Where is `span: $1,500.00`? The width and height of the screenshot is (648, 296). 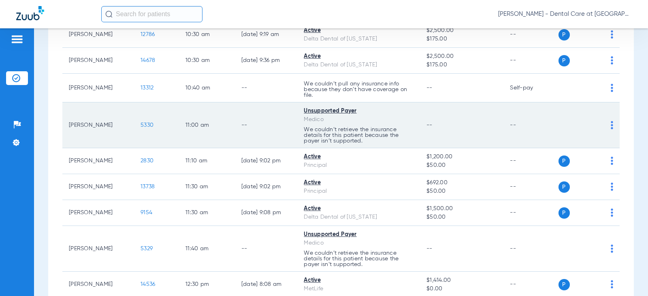 span: $1,500.00 is located at coordinates (462, 209).